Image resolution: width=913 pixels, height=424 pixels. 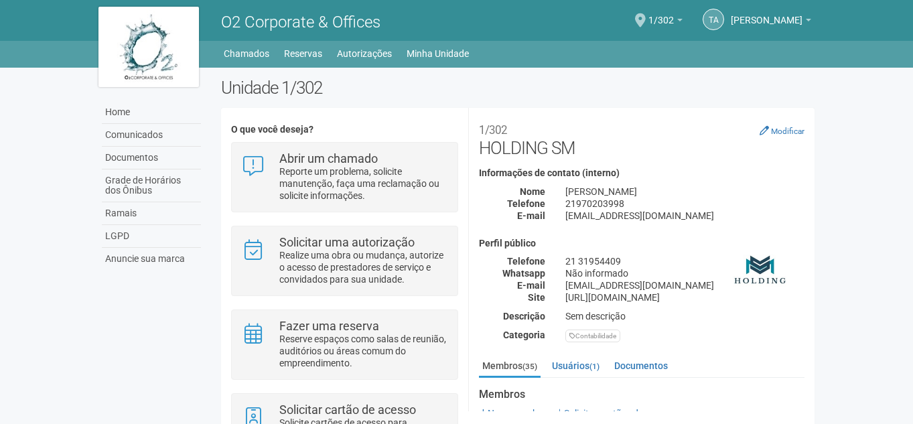 I want to click on small: (35), so click(x=530, y=366).